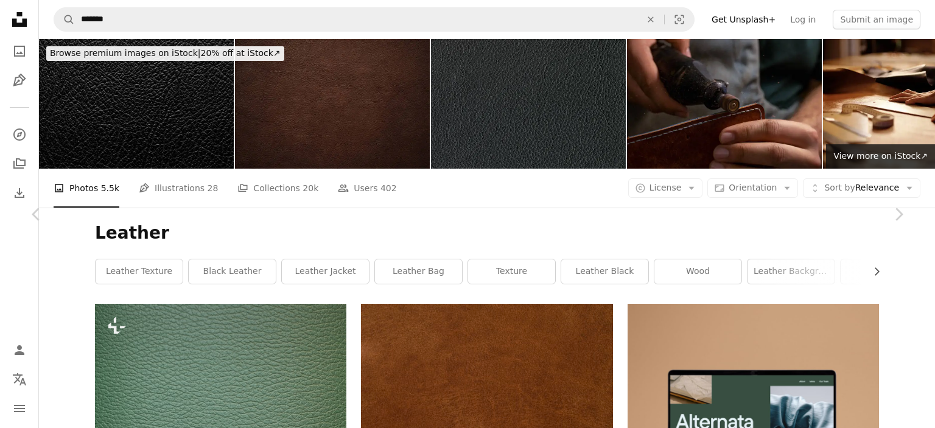 The width and height of the screenshot is (935, 428). Describe the element at coordinates (278, 188) in the screenshot. I see `a: Collections 20k` at that location.